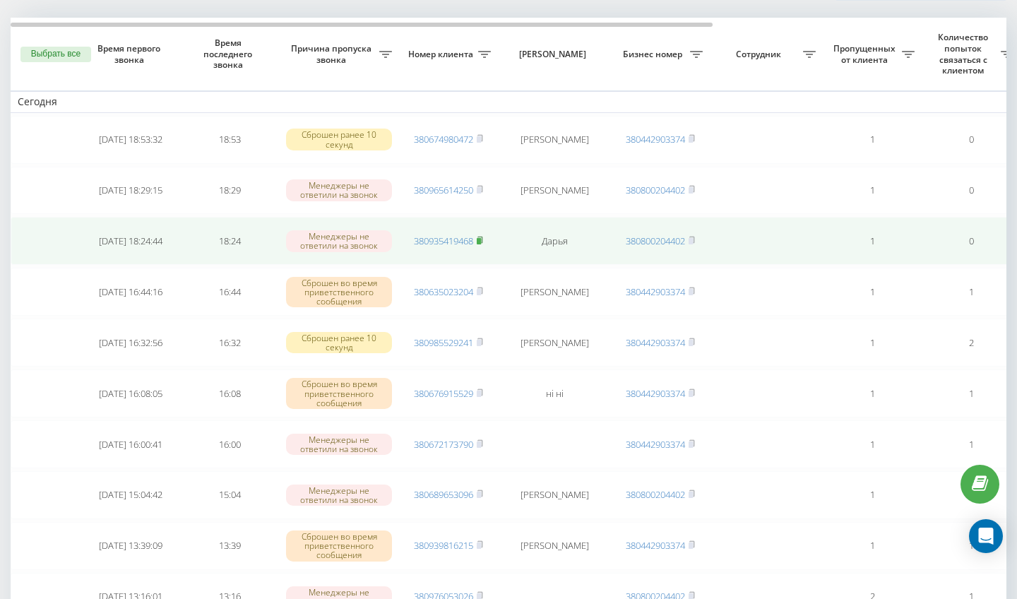 This screenshot has width=1017, height=599. What do you see at coordinates (230, 241) in the screenshot?
I see `td: 18:24` at bounding box center [230, 241].